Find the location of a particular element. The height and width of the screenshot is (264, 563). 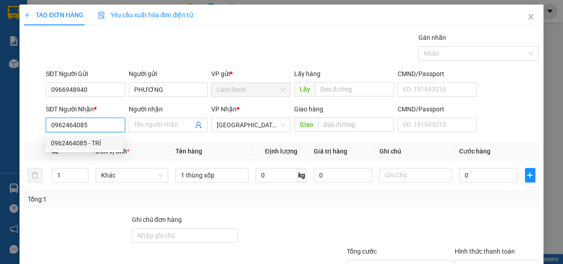

span: down is located at coordinates (83, 179).